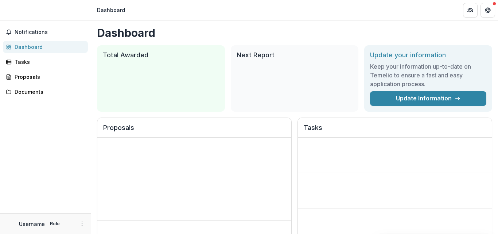 The width and height of the screenshot is (498, 234). Describe the element at coordinates (48, 62) in the screenshot. I see `div: Tasks` at that location.